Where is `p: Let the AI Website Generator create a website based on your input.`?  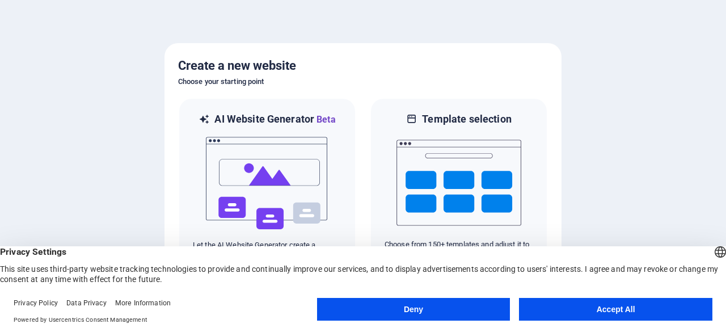 p: Let the AI Website Generator create a website based on your input. is located at coordinates (267, 250).